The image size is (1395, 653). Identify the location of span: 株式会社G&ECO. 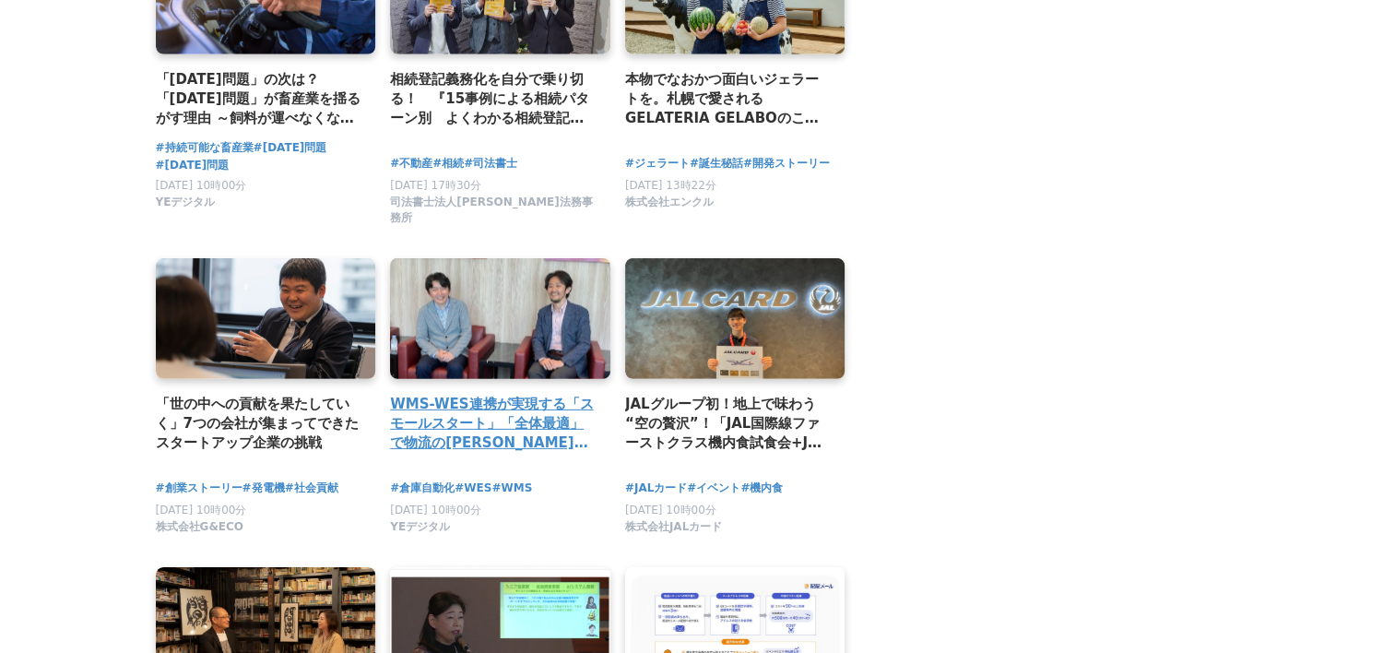
(200, 527).